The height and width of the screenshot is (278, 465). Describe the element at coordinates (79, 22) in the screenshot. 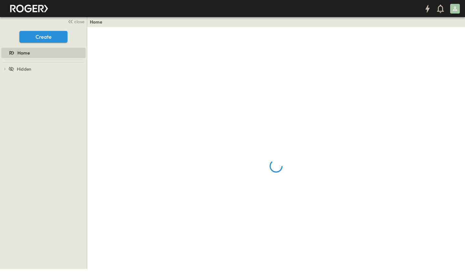

I see `span: close` at that location.